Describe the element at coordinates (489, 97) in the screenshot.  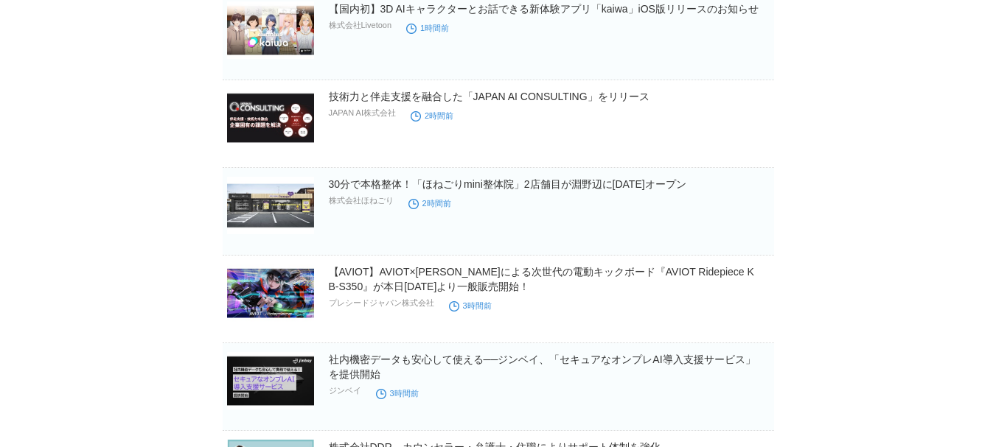
I see `a: 技術力と伴走支援を融合した「JAPAN AI CONSULTING」をリリース` at that location.